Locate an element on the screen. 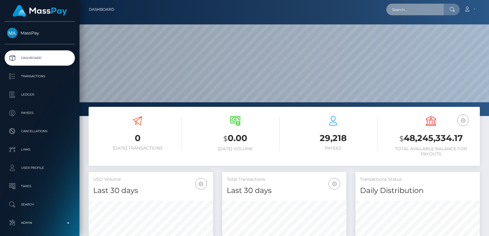 Image resolution: width=489 pixels, height=236 pixels. p: Transactions is located at coordinates (40, 76).